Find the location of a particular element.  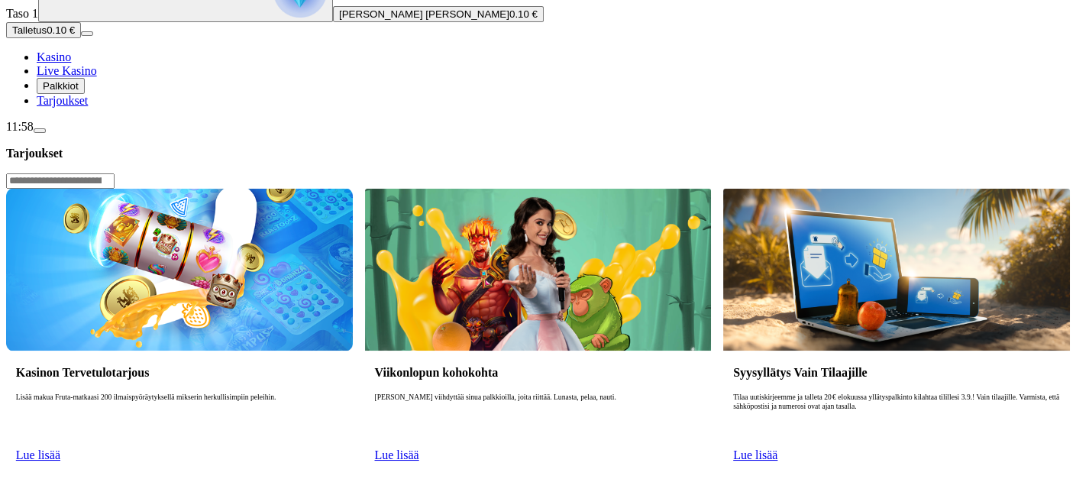

span: Tarjoukset is located at coordinates (62, 100).